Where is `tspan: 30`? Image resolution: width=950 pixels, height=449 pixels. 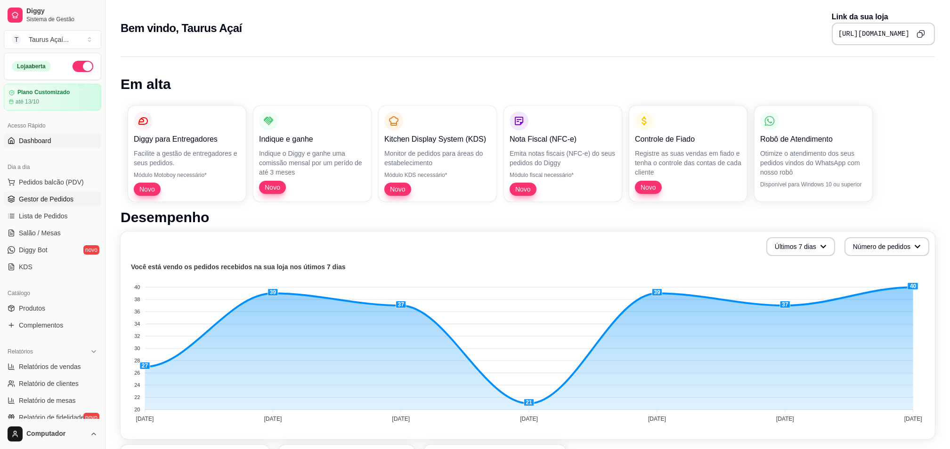
tspan: 30 is located at coordinates (137, 349).